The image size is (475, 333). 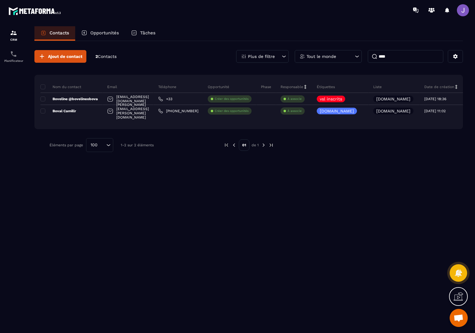 What do you see at coordinates (104, 33) in the screenshot?
I see `p: Opportunités` at bounding box center [104, 33].